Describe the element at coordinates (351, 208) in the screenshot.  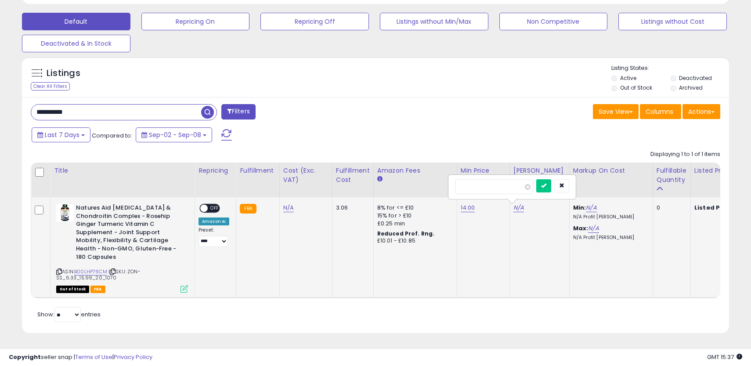
I see `div: 3.06` at that location.